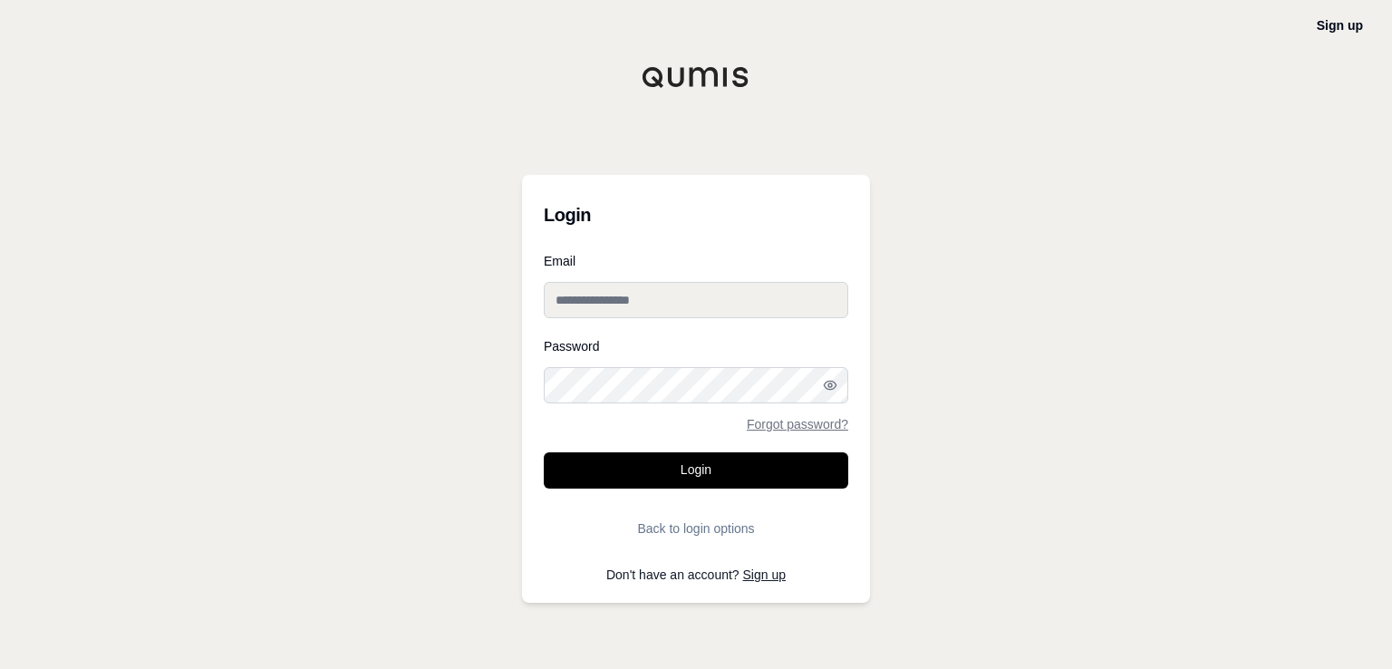 The width and height of the screenshot is (1392, 669). What do you see at coordinates (696, 528) in the screenshot?
I see `button: Back to login options` at bounding box center [696, 528].